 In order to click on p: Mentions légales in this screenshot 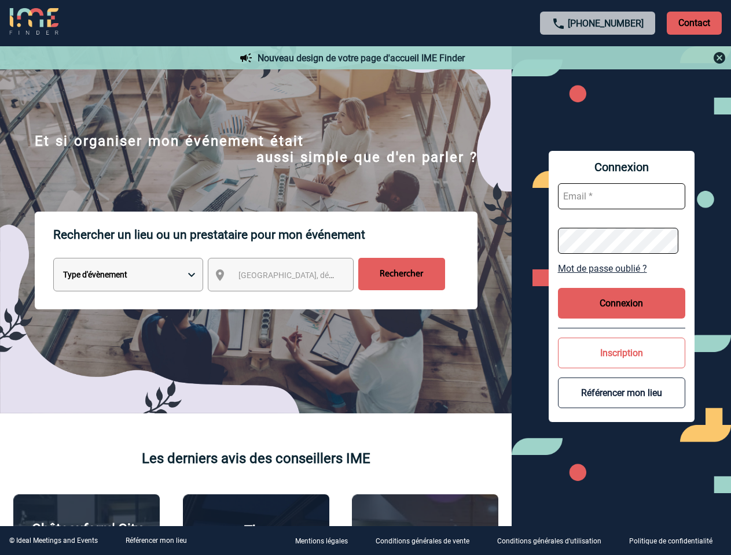, I will do `click(321, 542)`.